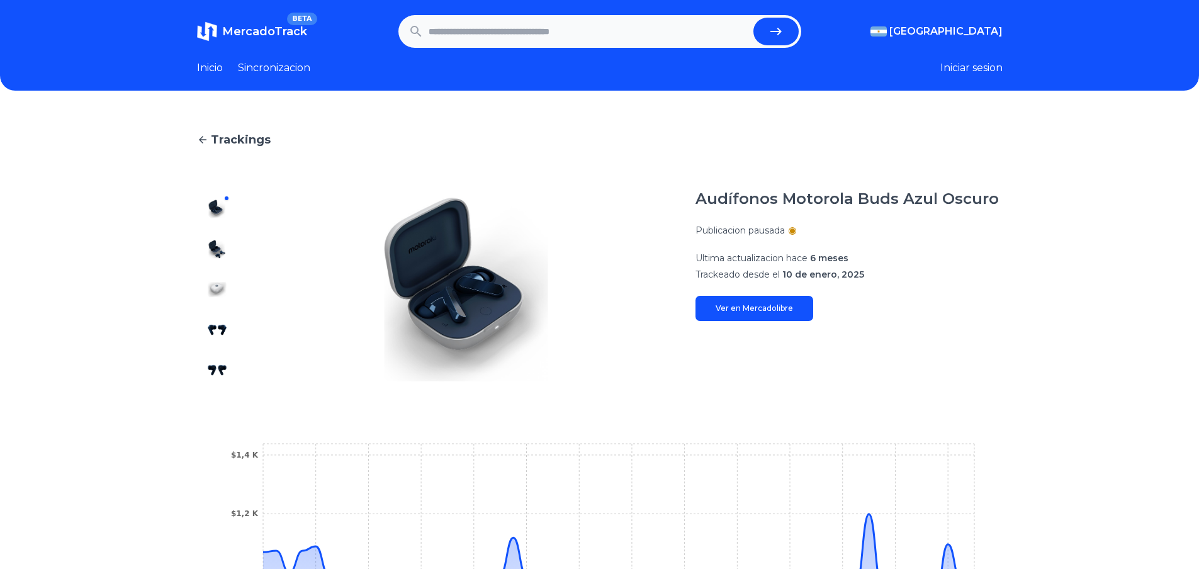 Image resolution: width=1199 pixels, height=569 pixels. Describe the element at coordinates (240, 140) in the screenshot. I see `span: Trackings` at that location.